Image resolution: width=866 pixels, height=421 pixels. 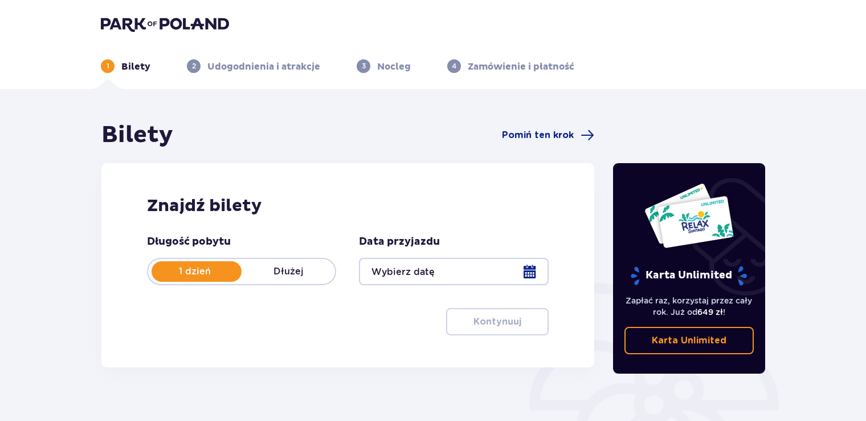 What do you see at coordinates (498, 321) in the screenshot?
I see `button: Kontynuuj` at bounding box center [498, 321].